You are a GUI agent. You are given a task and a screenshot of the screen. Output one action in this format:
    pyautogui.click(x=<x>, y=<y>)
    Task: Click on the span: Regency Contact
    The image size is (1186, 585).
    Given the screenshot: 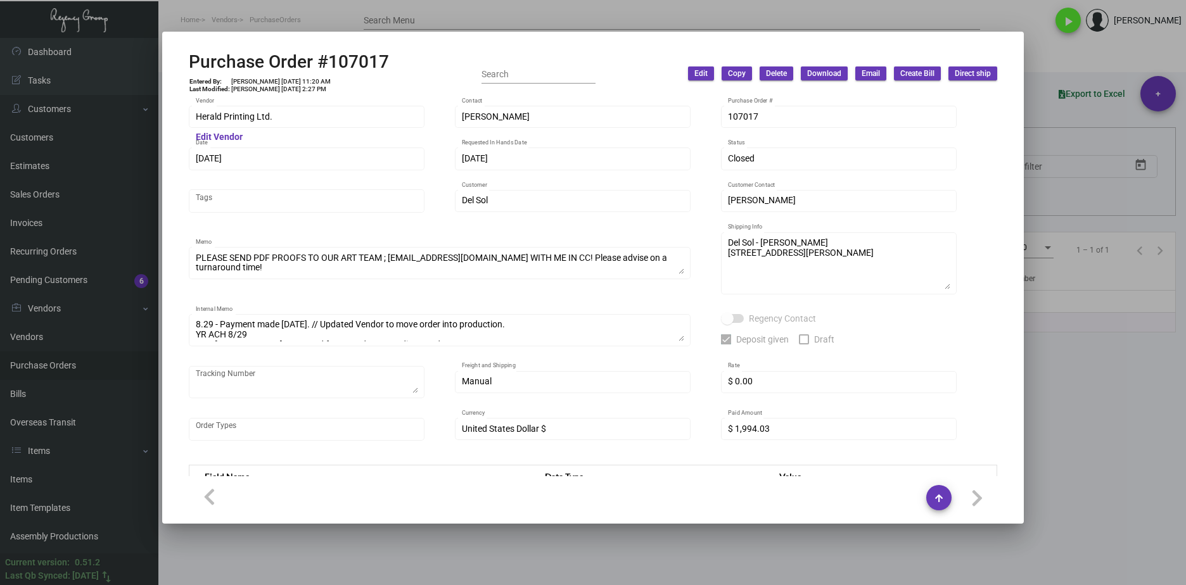 What is the action you would take?
    pyautogui.click(x=782, y=319)
    